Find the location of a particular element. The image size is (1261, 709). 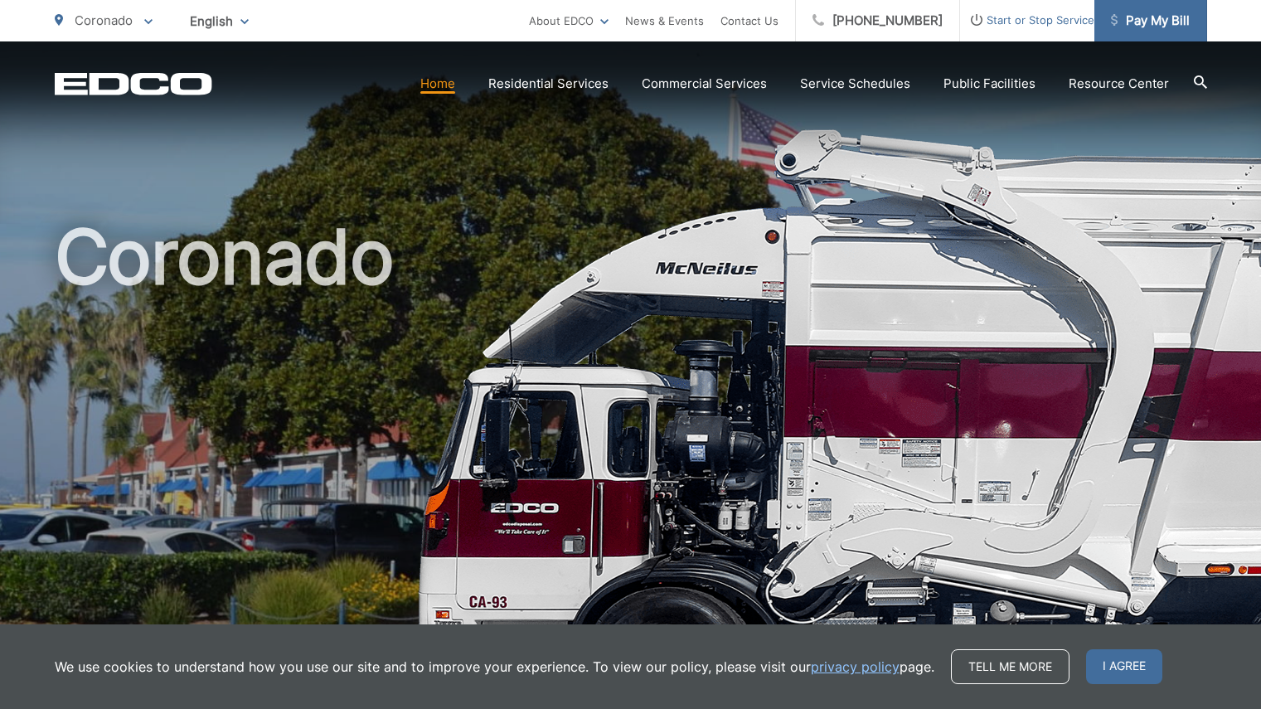

a: Service Schedules is located at coordinates (855, 84).